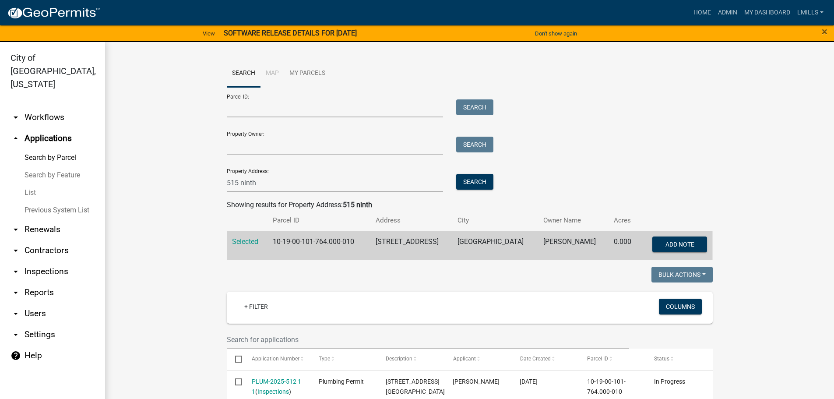 Image resolution: width=834 pixels, height=399 pixels. What do you see at coordinates (245, 241) in the screenshot?
I see `a: Selected` at bounding box center [245, 241].